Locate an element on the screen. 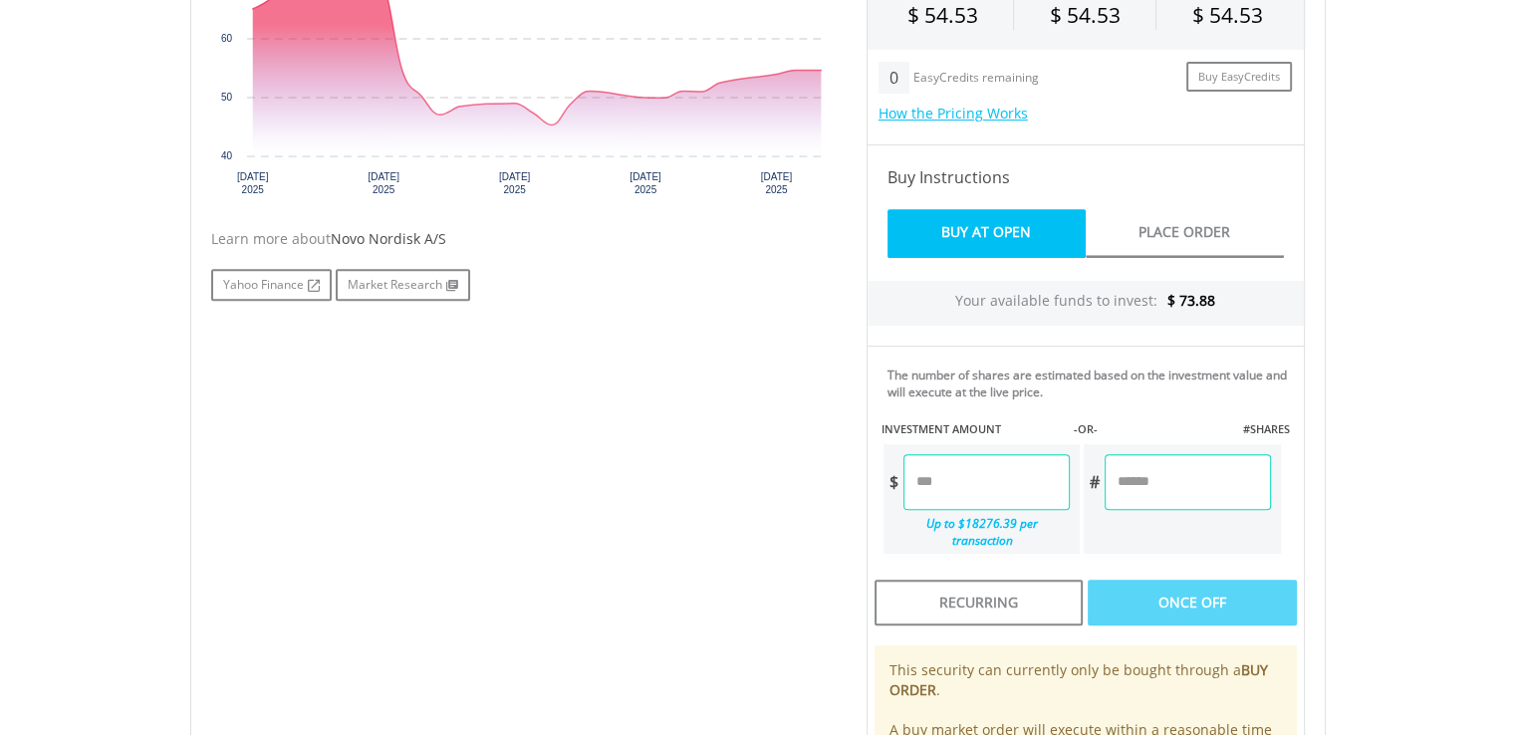 The height and width of the screenshot is (735, 1515). label: -OR- is located at coordinates (1085, 429).